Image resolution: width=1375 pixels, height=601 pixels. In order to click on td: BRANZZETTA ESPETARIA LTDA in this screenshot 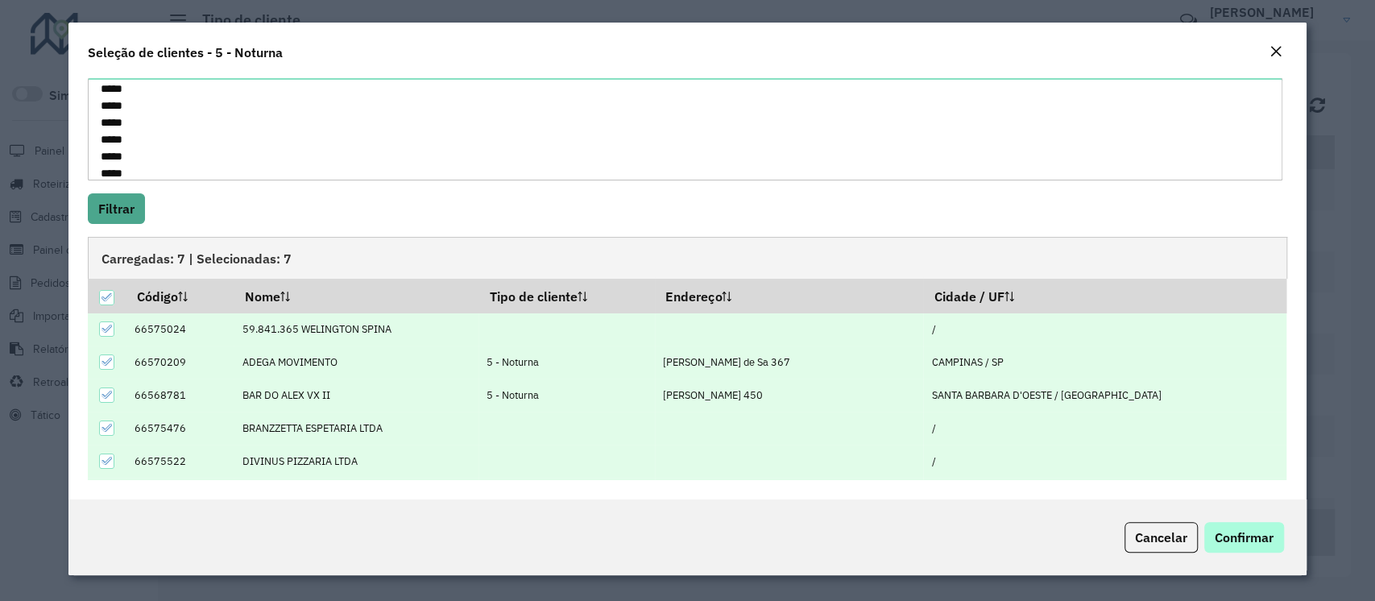, I will do `click(356, 428)`.